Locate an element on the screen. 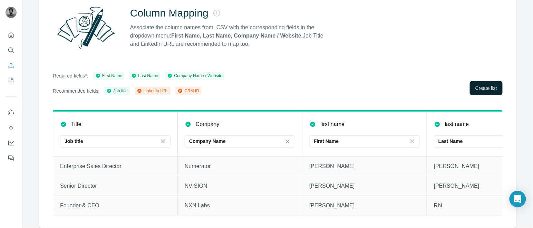  span: Create list is located at coordinates (486, 88).